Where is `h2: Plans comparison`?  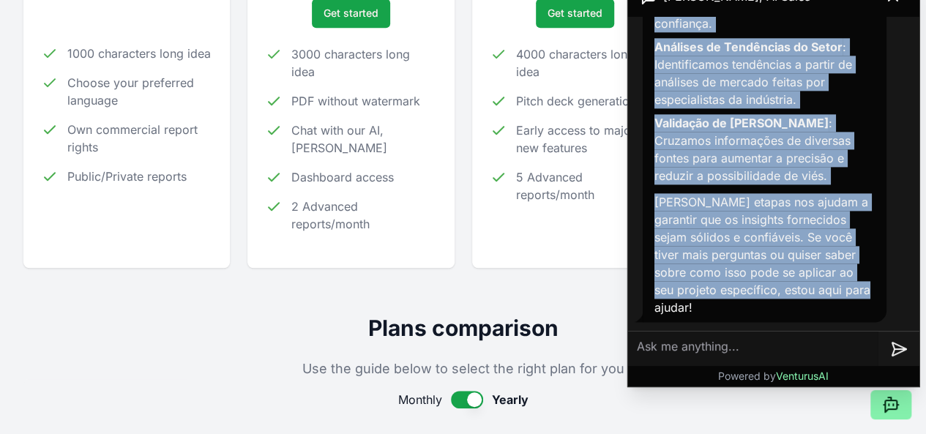
h2: Plans comparison is located at coordinates (462, 328).